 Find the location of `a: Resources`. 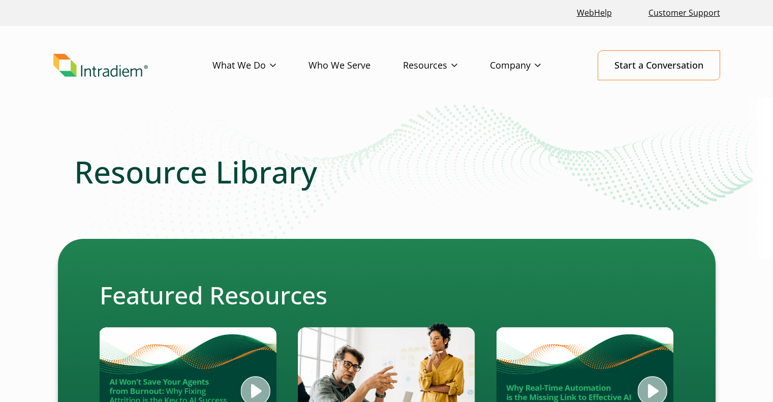

a: Resources is located at coordinates (446, 66).